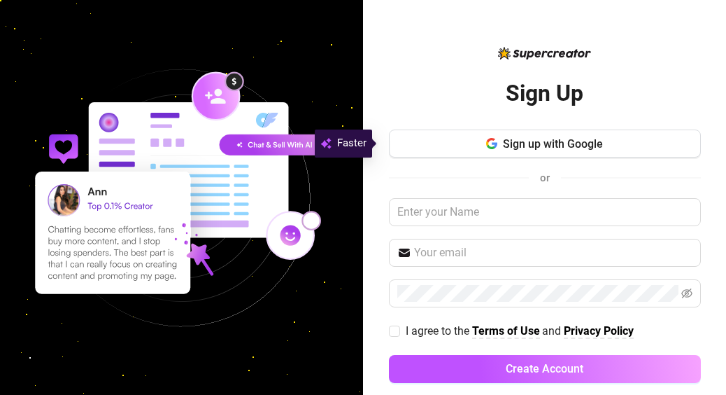  I want to click on strong: Privacy Policy, so click(599, 330).